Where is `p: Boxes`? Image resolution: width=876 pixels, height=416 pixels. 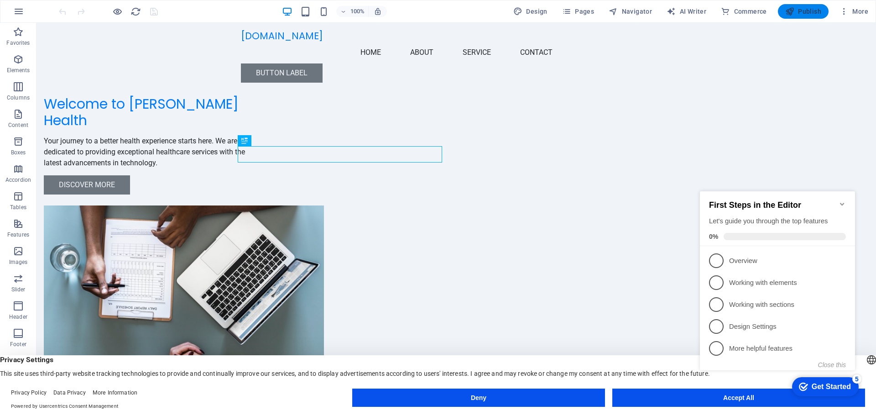 p: Boxes is located at coordinates (18, 152).